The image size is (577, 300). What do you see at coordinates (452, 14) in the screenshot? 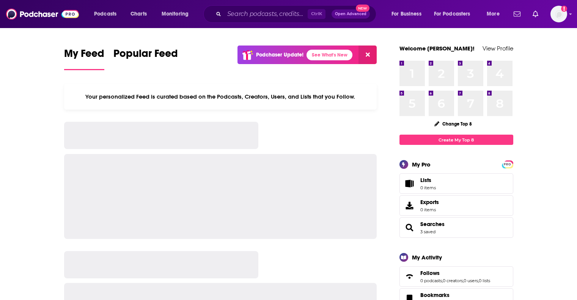
I see `span: For Podcasters` at bounding box center [452, 14].